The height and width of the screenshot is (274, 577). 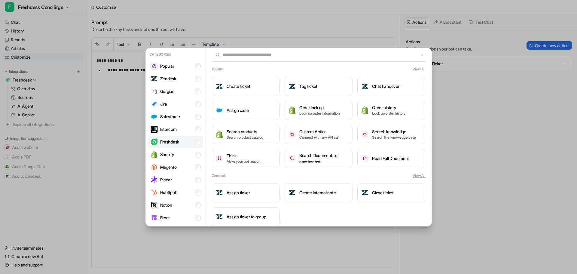 I want to click on img: Create internal note, so click(x=292, y=193).